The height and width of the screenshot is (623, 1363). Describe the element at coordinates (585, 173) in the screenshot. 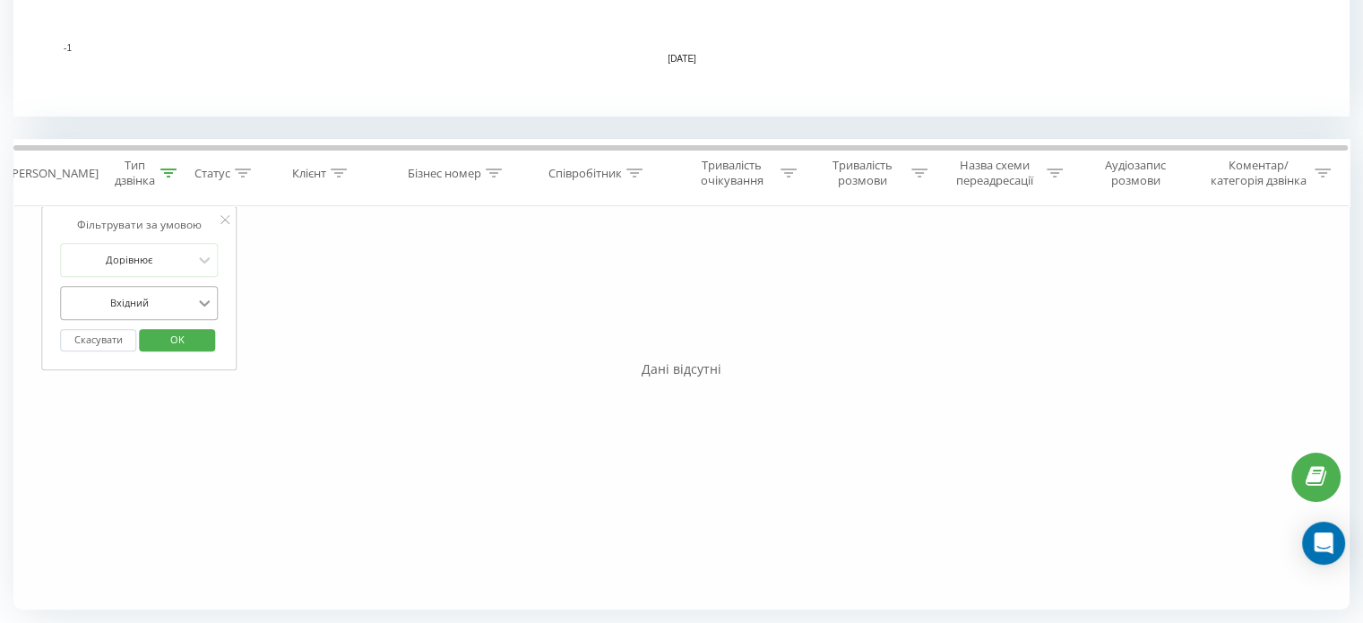

I see `div: Співробітник` at that location.